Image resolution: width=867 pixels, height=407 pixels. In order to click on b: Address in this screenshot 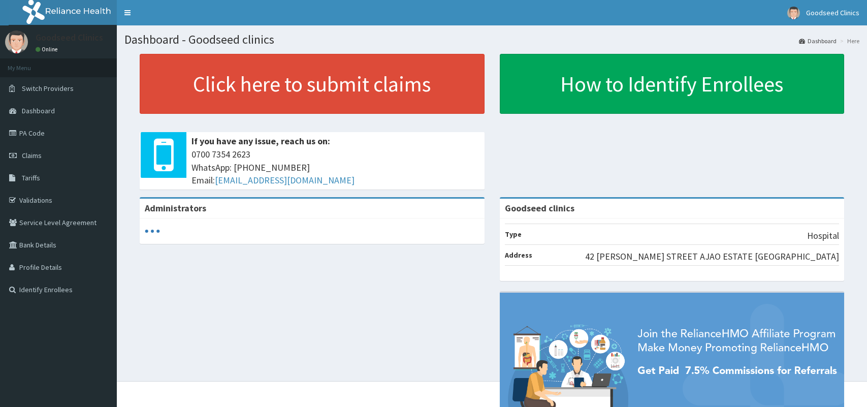, I will do `click(519, 255)`.